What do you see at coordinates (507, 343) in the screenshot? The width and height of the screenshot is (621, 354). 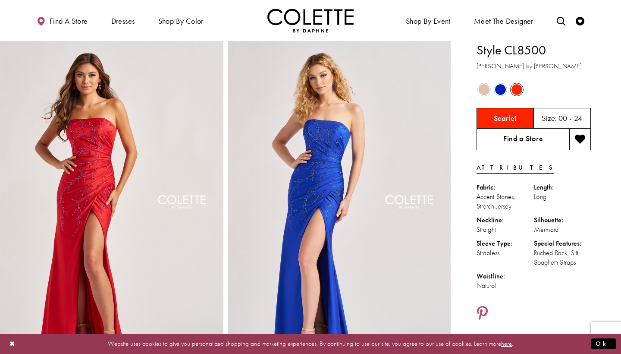 I see `a: here` at bounding box center [507, 343].